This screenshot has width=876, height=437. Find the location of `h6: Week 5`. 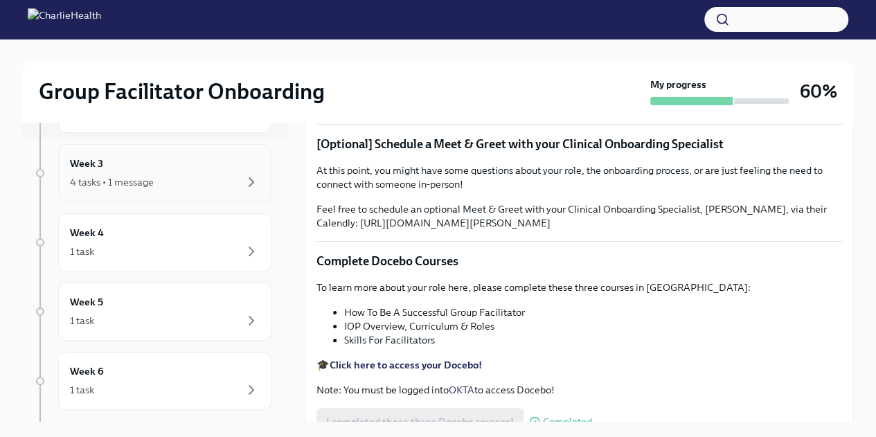

h6: Week 5 is located at coordinates (87, 302).